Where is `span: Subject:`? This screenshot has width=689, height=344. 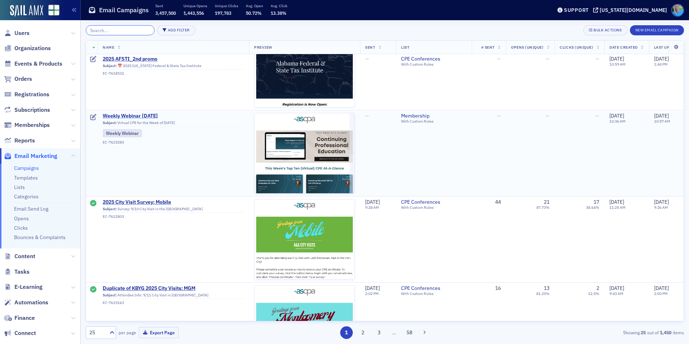 span: Subject: is located at coordinates (110, 66).